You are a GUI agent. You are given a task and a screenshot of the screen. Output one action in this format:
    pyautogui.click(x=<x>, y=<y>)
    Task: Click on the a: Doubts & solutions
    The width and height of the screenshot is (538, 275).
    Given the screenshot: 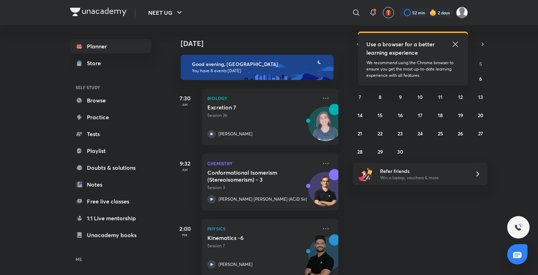 What is the action you would take?
    pyautogui.click(x=111, y=168)
    